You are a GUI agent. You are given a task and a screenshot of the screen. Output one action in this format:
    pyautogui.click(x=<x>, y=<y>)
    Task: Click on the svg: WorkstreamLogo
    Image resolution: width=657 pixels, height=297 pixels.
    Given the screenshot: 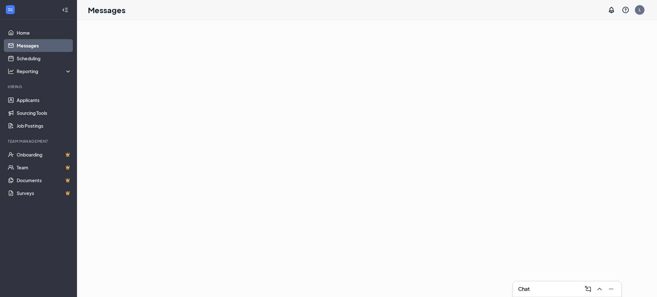 What is the action you would take?
    pyautogui.click(x=10, y=10)
    